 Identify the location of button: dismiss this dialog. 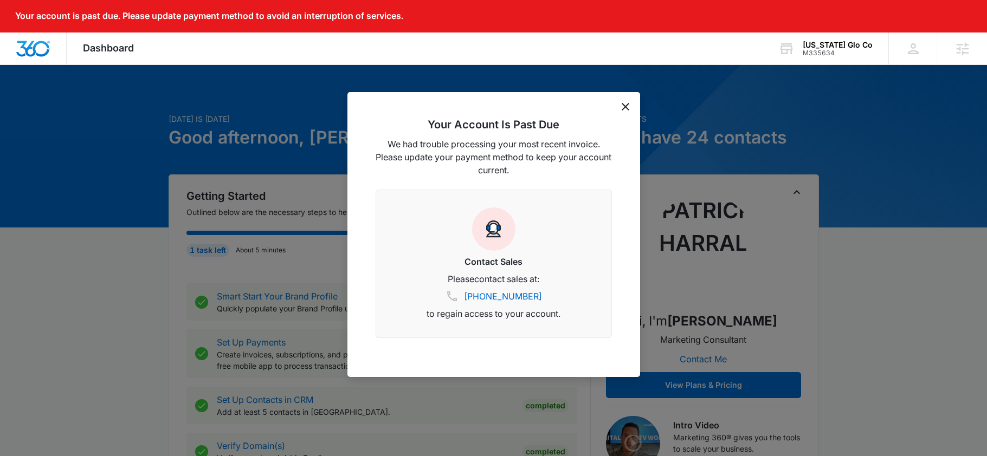
(626, 107).